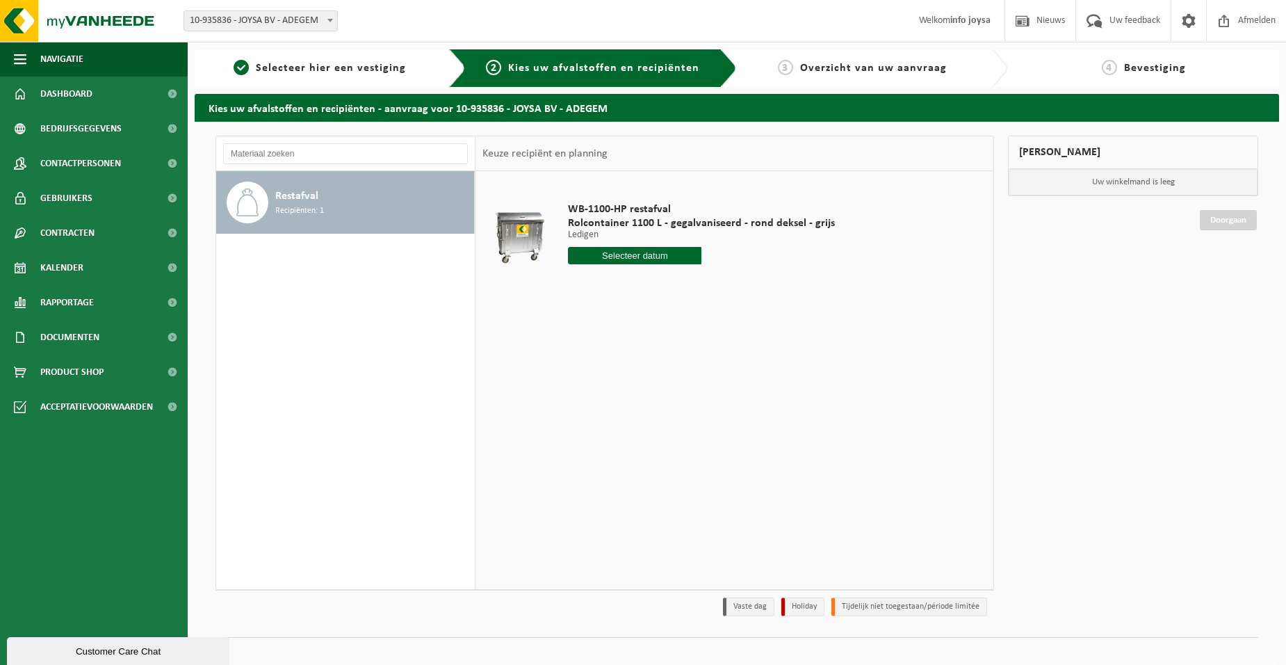 This screenshot has height=665, width=1286. Describe the element at coordinates (320, 68) in the screenshot. I see `a: 1Selecteer hier een vestiging` at that location.